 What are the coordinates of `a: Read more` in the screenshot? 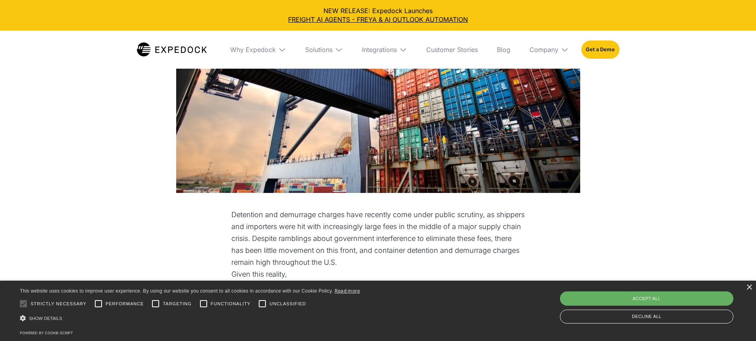 It's located at (347, 290).